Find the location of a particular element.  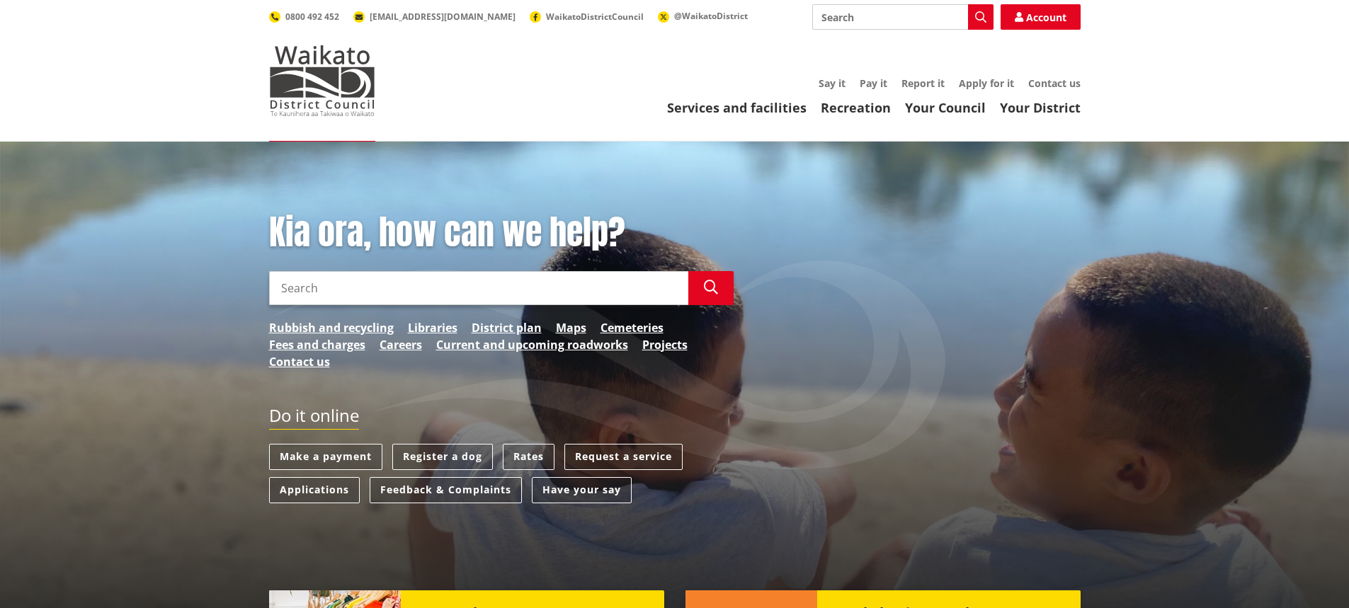

a: District plan is located at coordinates (506, 328).